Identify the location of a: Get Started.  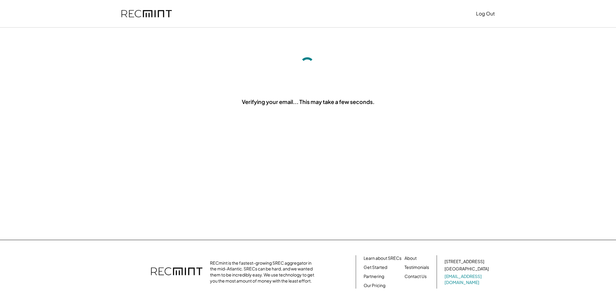
(375, 267).